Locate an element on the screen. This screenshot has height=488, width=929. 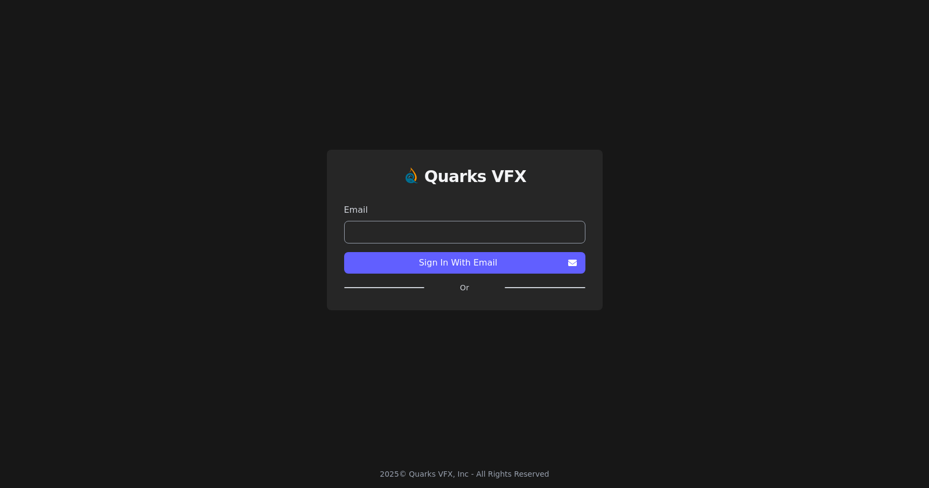
h1: Quarks VFX is located at coordinates (475, 177).